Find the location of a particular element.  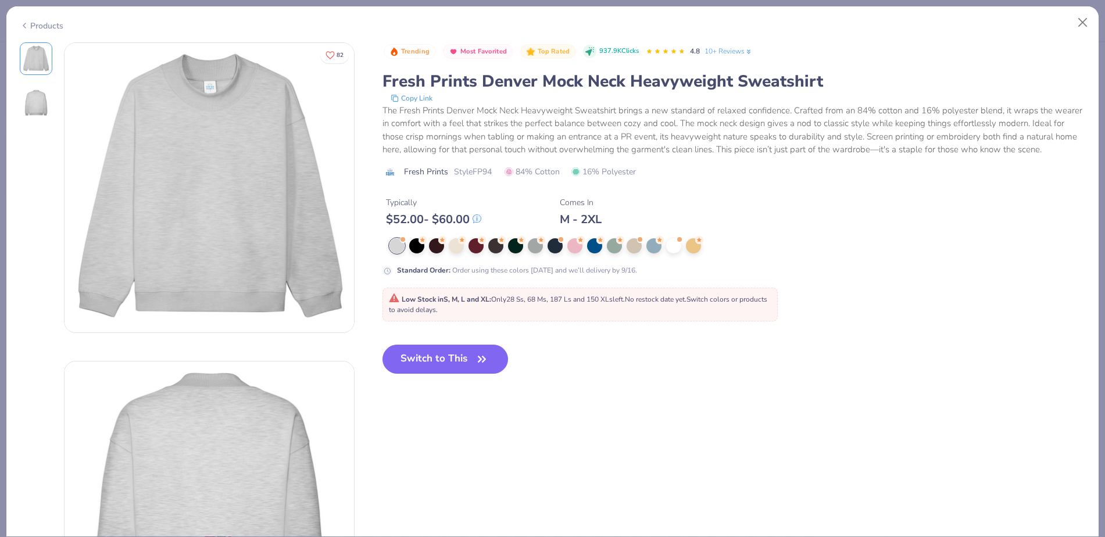

button: Switch to This is located at coordinates (445, 359).